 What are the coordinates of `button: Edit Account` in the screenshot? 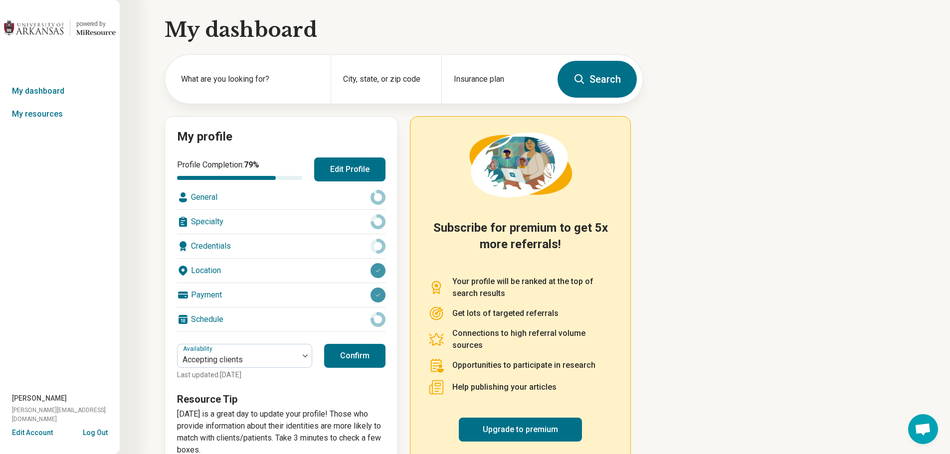 It's located at (32, 433).